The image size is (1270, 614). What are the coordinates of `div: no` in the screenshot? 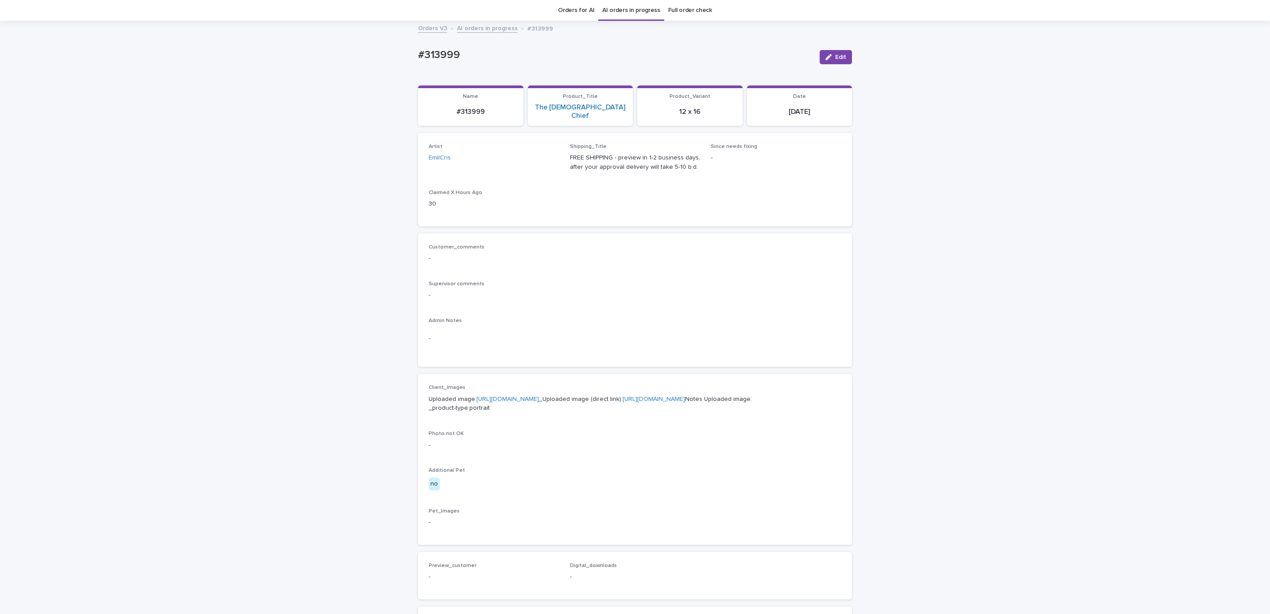 It's located at (434, 484).